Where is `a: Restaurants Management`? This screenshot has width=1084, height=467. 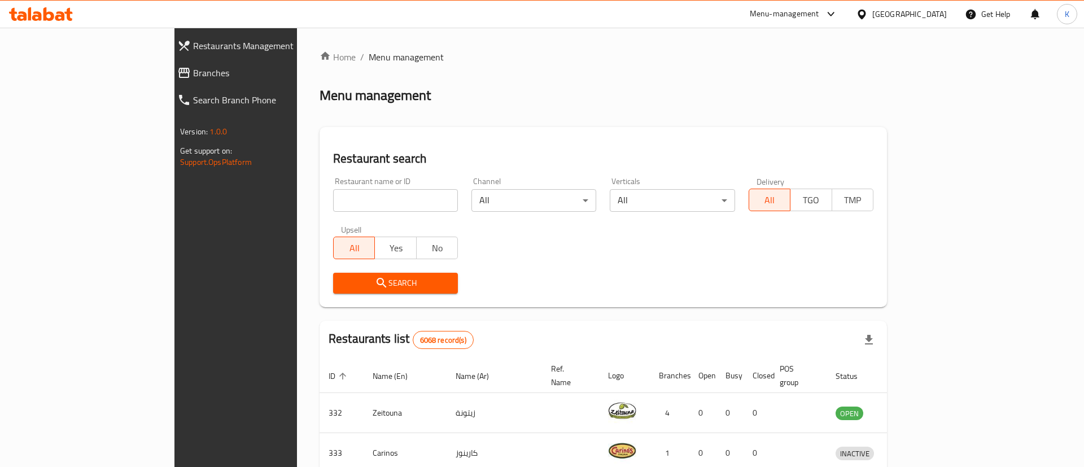 a: Restaurants Management is located at coordinates (262, 46).